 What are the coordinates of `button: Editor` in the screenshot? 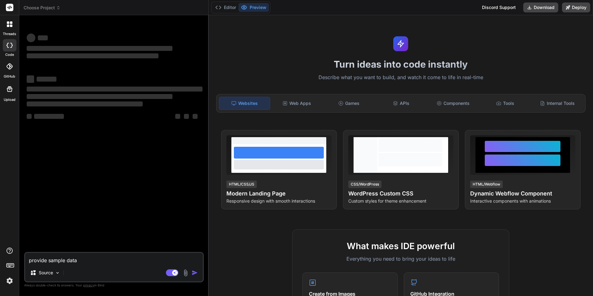 It's located at (226, 7).